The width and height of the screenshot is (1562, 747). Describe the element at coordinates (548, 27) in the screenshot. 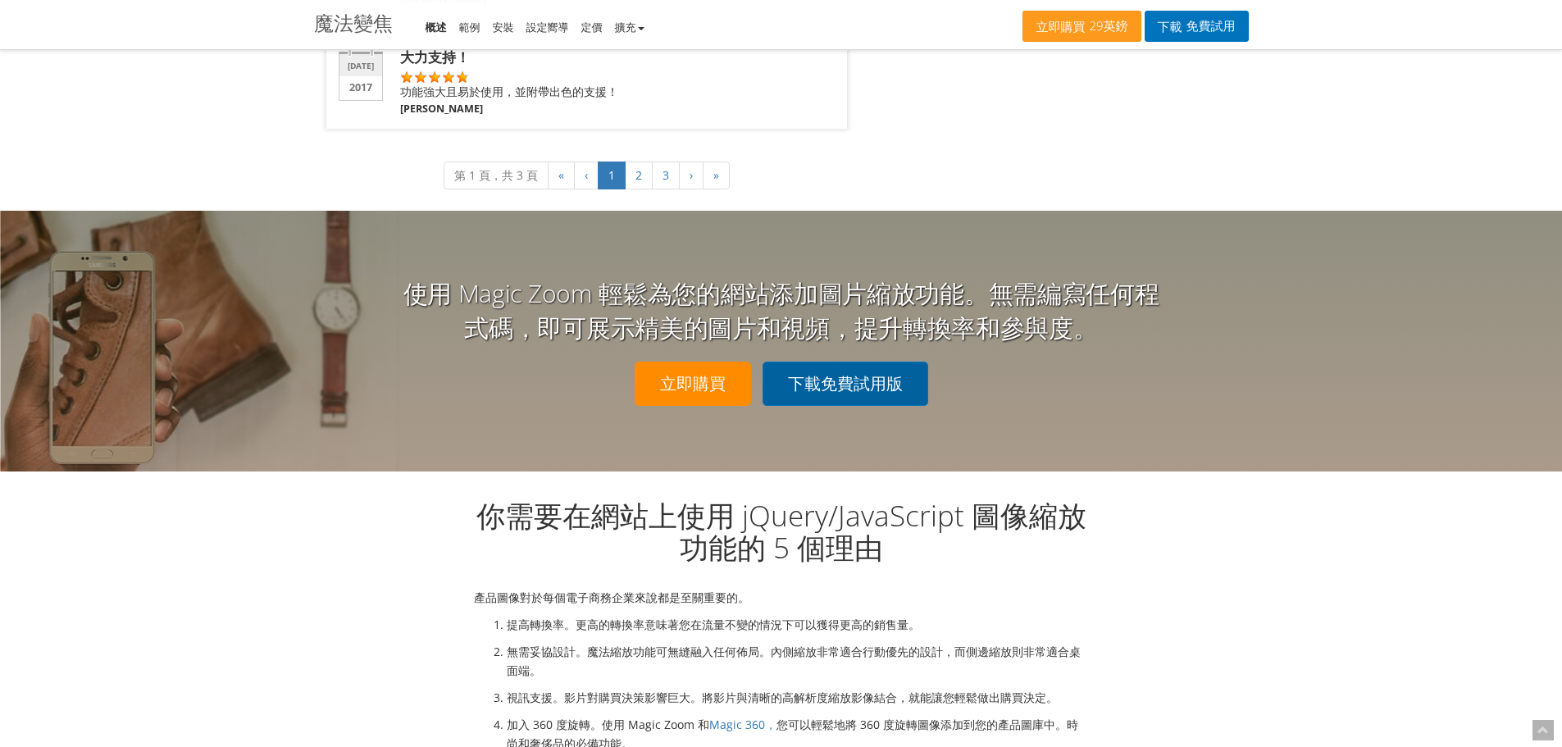

I see `a: 設定嚮導` at that location.